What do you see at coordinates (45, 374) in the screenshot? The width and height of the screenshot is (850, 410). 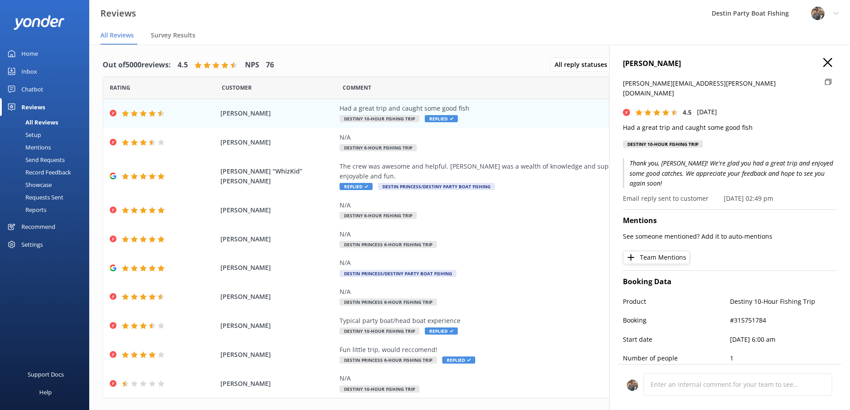 I see `div: Support Docs` at bounding box center [45, 374].